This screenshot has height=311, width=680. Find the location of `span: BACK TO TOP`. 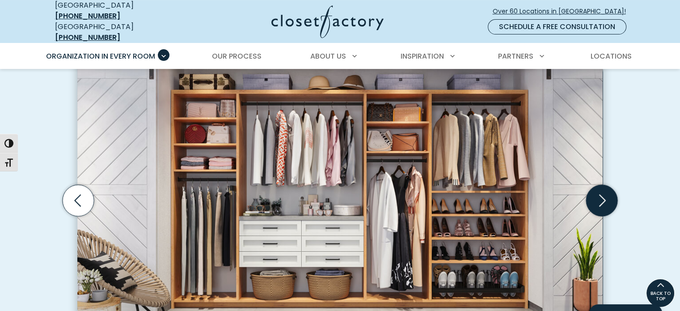

span: BACK TO TOP is located at coordinates (660, 296).